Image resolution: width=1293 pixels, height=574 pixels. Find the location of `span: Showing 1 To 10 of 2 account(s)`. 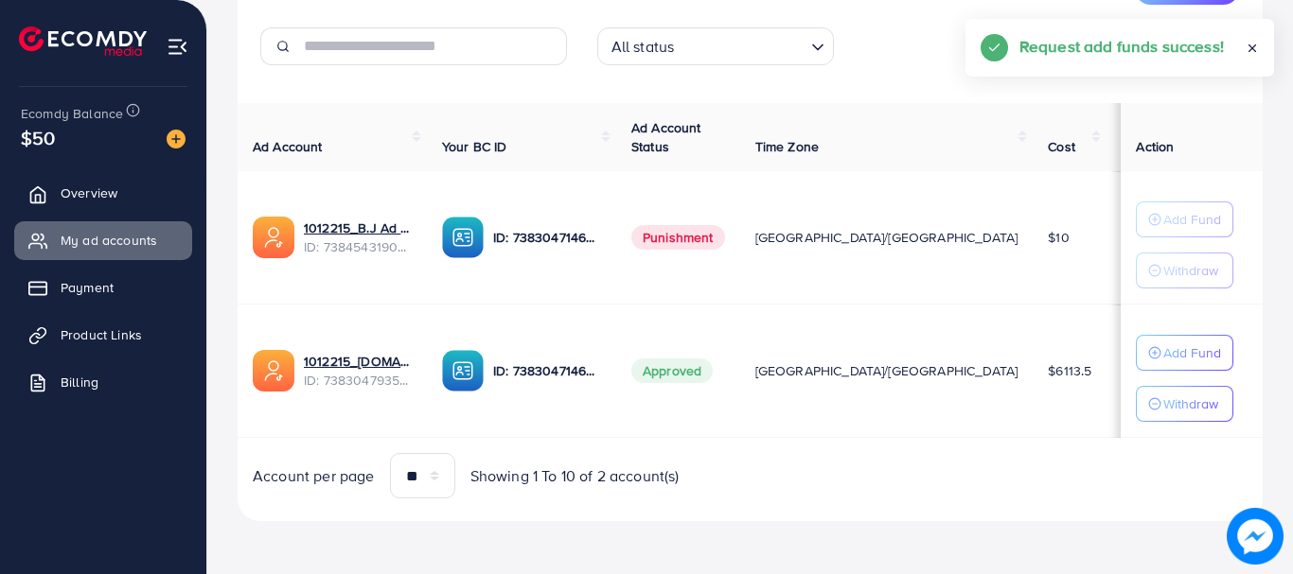

span: Showing 1 To 10 of 2 account(s) is located at coordinates (574, 476).